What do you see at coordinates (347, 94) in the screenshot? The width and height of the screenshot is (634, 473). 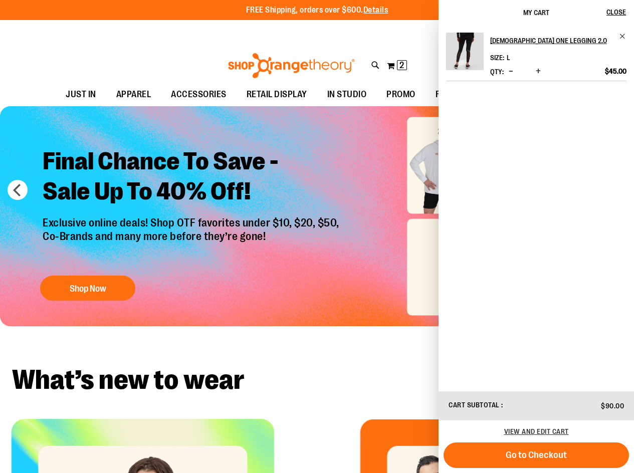 I see `span: IN STUDIO` at bounding box center [347, 94].